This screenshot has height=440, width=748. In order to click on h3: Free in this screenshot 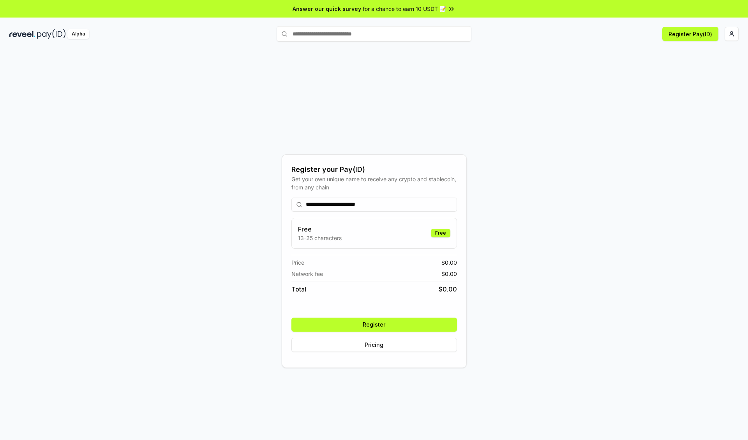, I will do `click(320, 229)`.